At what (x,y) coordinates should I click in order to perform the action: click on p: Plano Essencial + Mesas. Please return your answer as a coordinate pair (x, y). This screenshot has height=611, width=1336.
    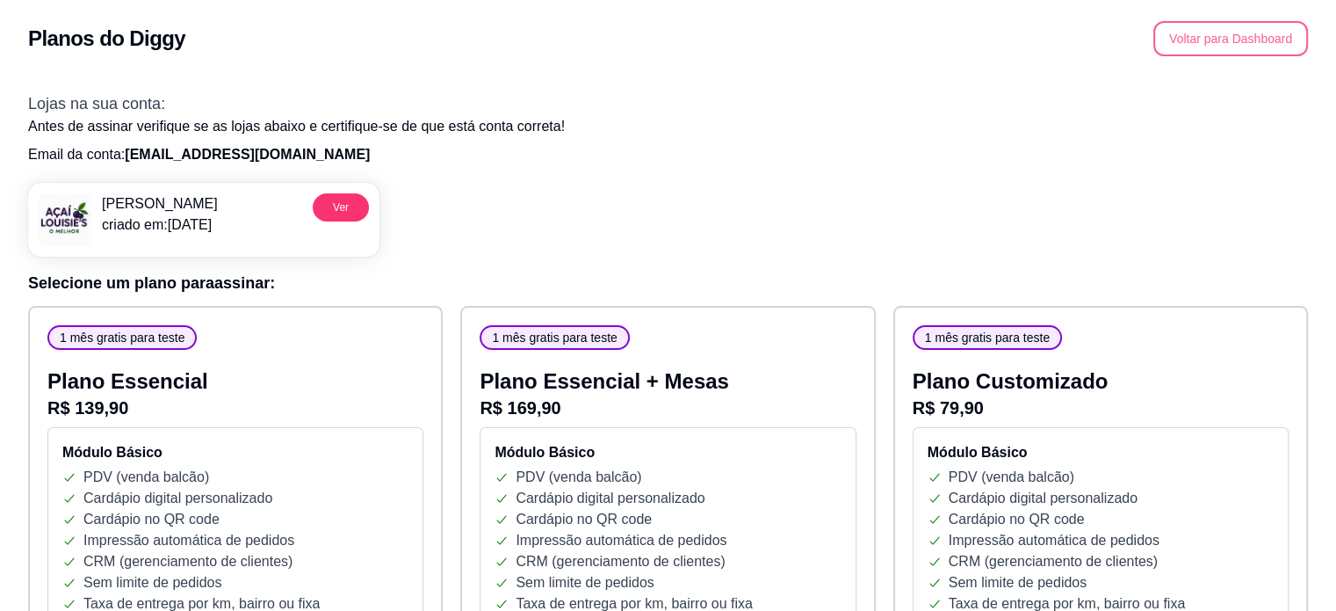
    Looking at the image, I should click on (668, 381).